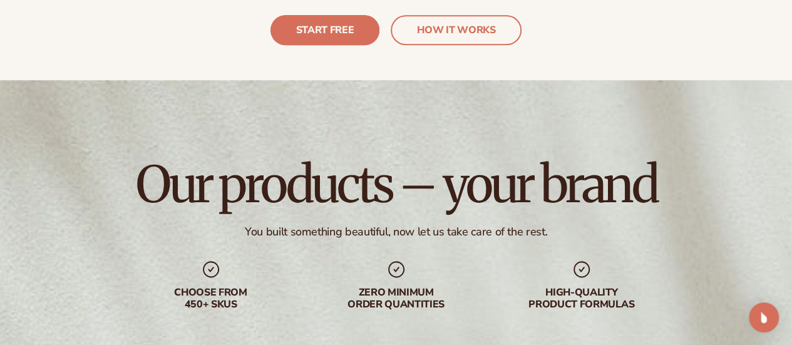 Image resolution: width=792 pixels, height=345 pixels. Describe the element at coordinates (456, 30) in the screenshot. I see `a: HOW IT WORKS` at that location.